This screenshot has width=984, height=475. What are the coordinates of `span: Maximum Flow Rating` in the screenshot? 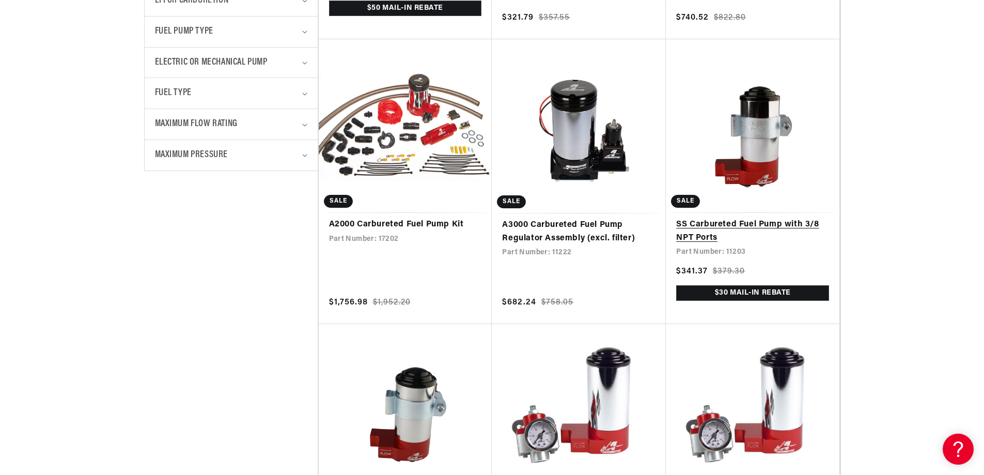 It's located at (196, 124).